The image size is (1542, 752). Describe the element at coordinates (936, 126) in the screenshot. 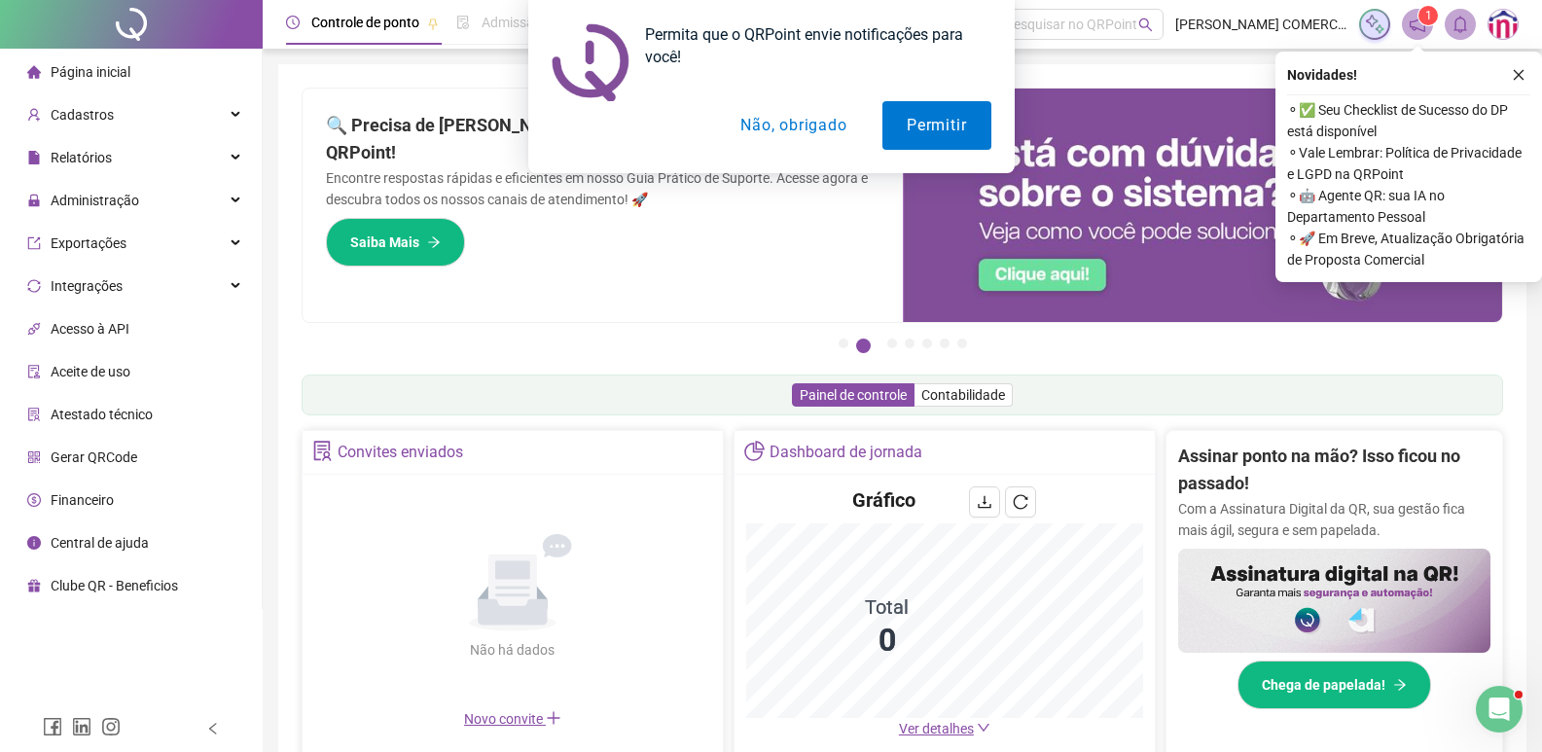

I see `button: Permitir` at that location.